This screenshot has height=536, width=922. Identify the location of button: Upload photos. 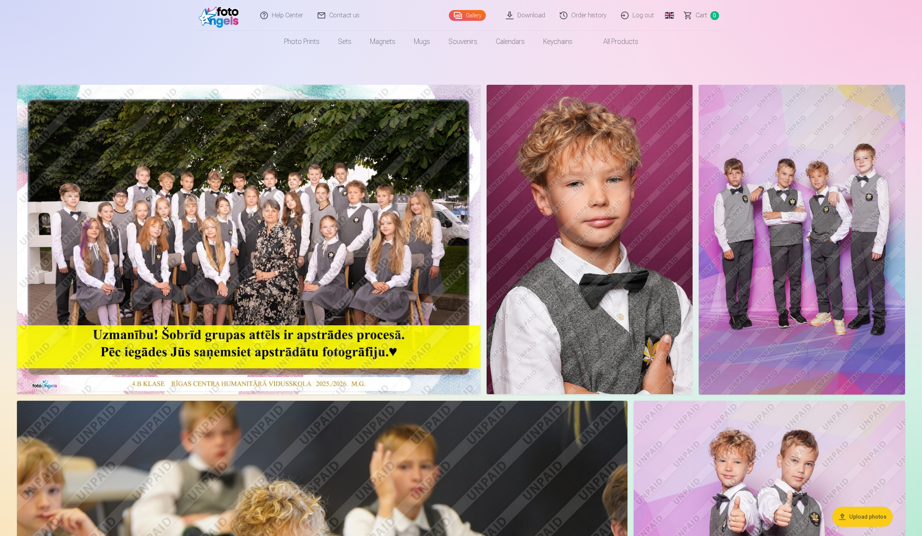
(863, 517).